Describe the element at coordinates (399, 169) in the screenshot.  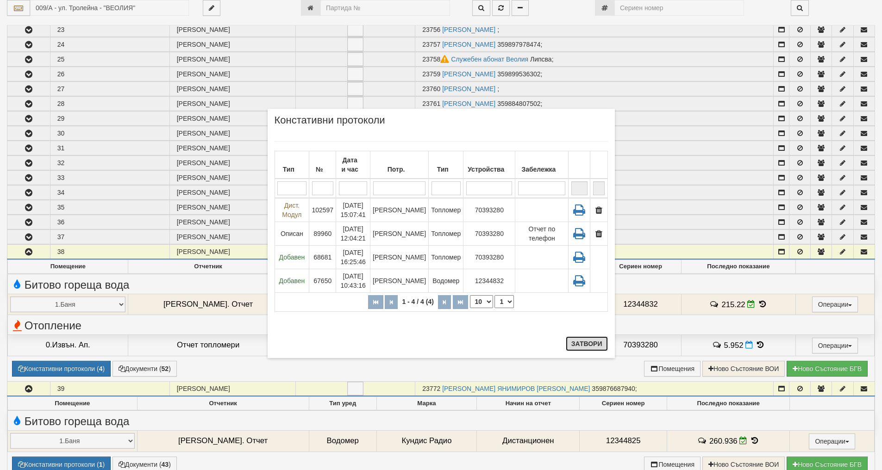
I see `div: Потр.` at that location.